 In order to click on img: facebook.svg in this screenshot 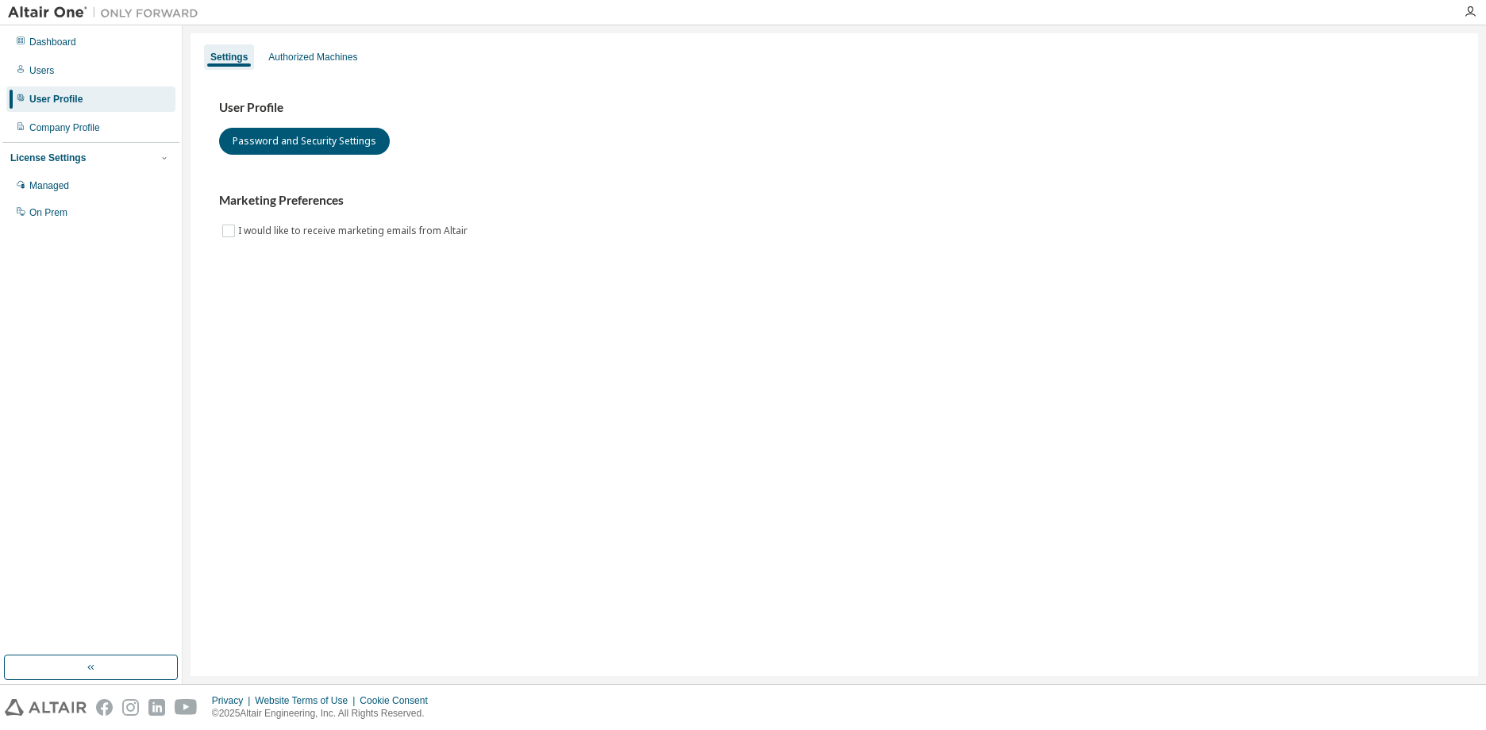, I will do `click(104, 707)`.